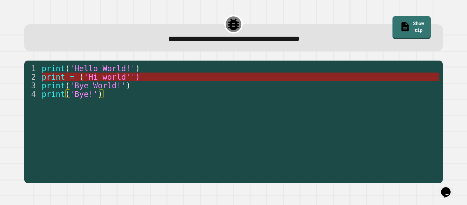 The height and width of the screenshot is (205, 467). What do you see at coordinates (112, 77) in the screenshot?
I see `span: 'Hi world'')` at bounding box center [112, 77].